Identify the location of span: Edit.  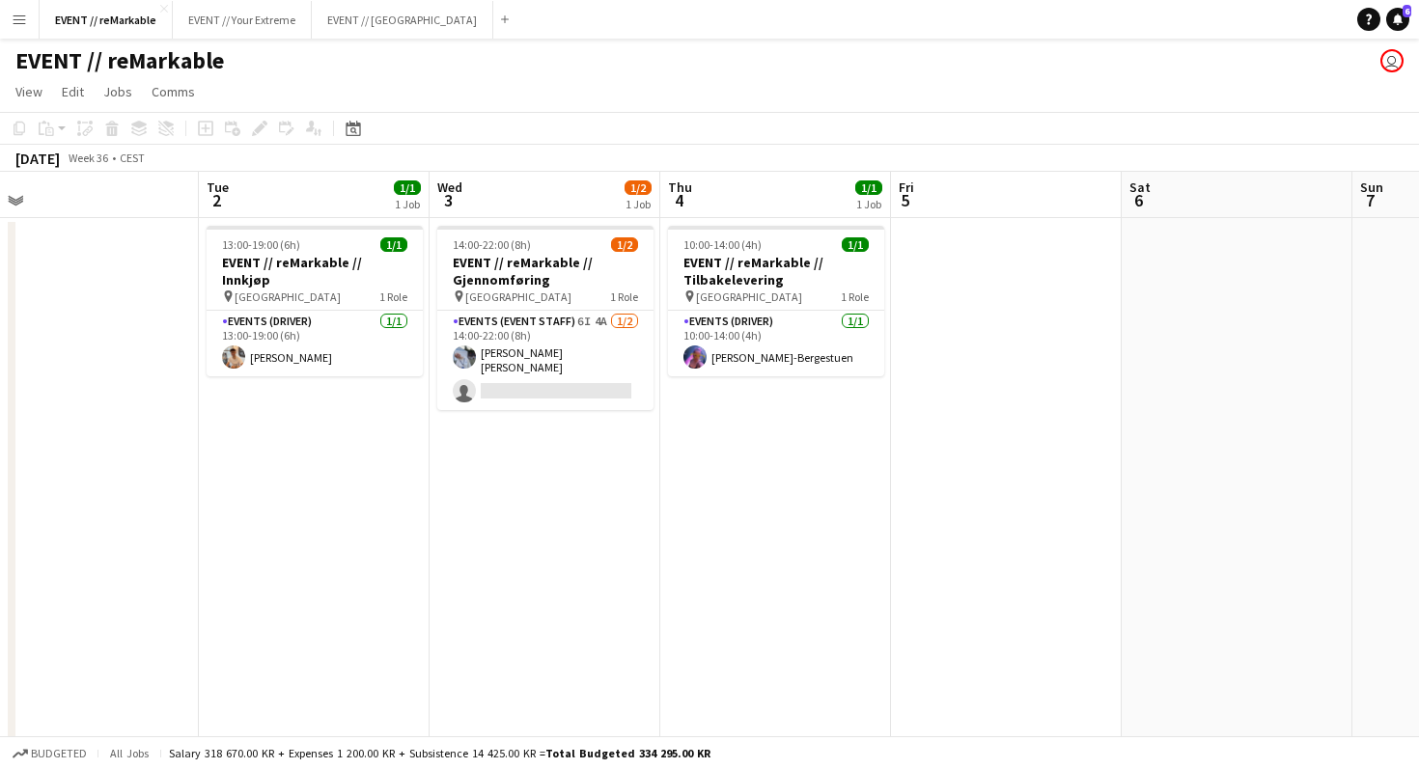
(72, 92).